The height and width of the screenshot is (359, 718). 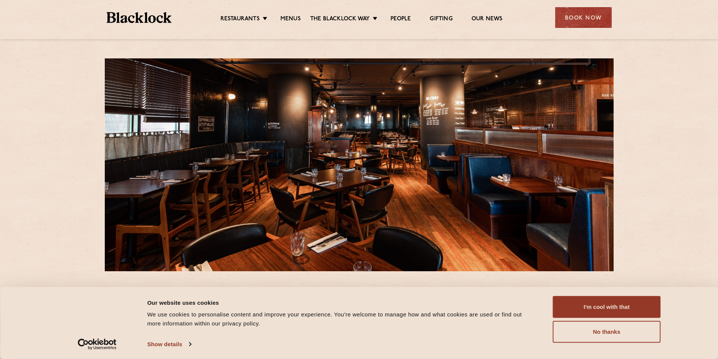 I want to click on a: Show details, so click(x=169, y=344).